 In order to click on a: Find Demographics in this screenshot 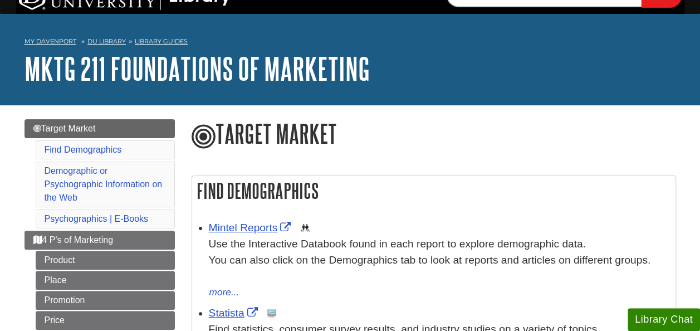, I will do `click(83, 149)`.